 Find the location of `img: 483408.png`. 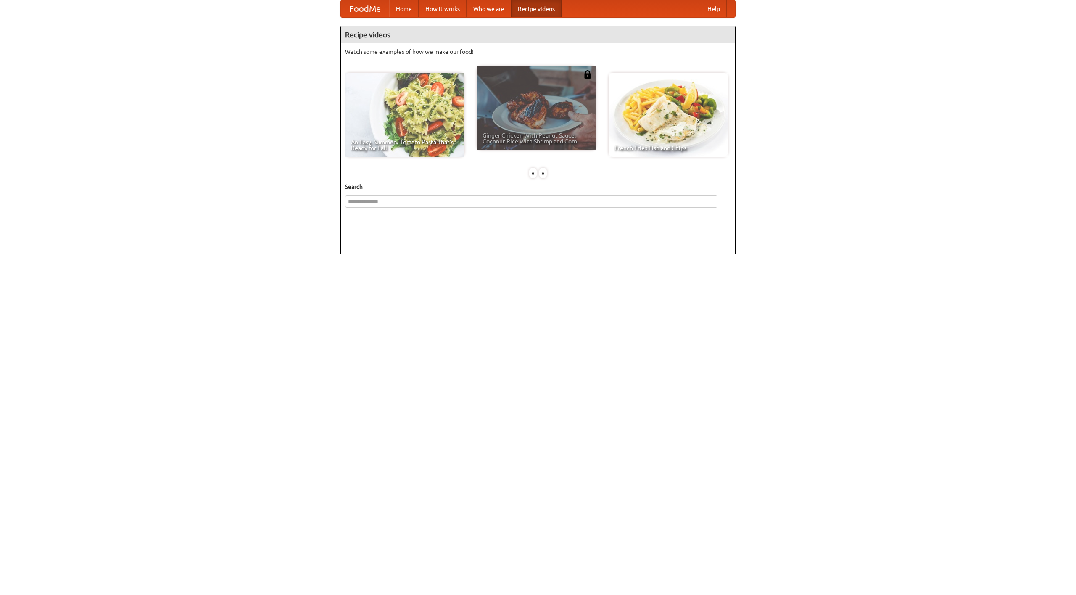

img: 483408.png is located at coordinates (587, 74).